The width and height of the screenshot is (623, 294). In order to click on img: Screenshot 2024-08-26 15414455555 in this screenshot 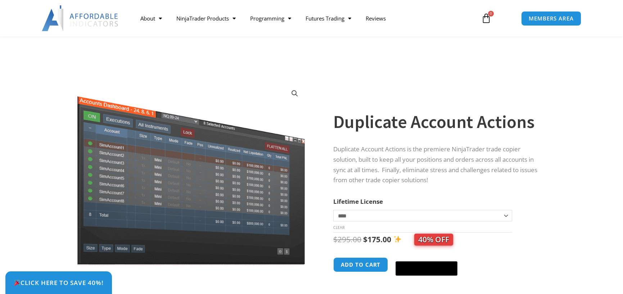, I will do `click(191, 173)`.